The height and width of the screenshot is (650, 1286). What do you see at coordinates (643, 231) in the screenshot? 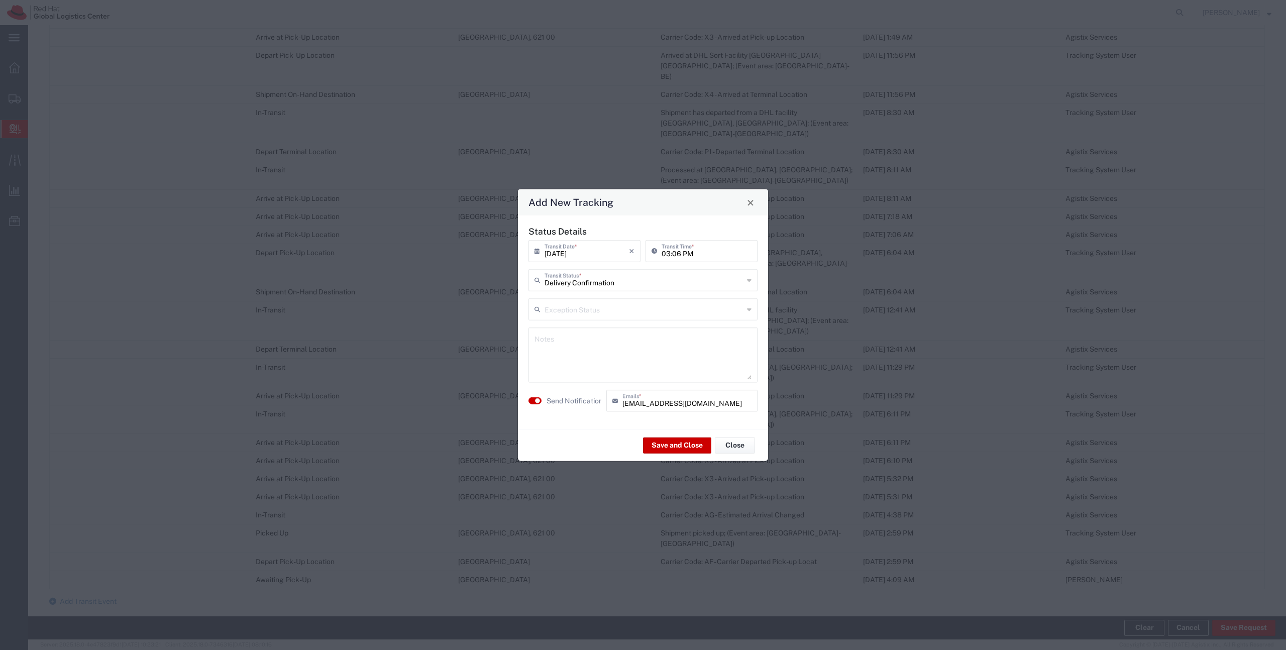
I see `h5: Status Details` at bounding box center [643, 231].